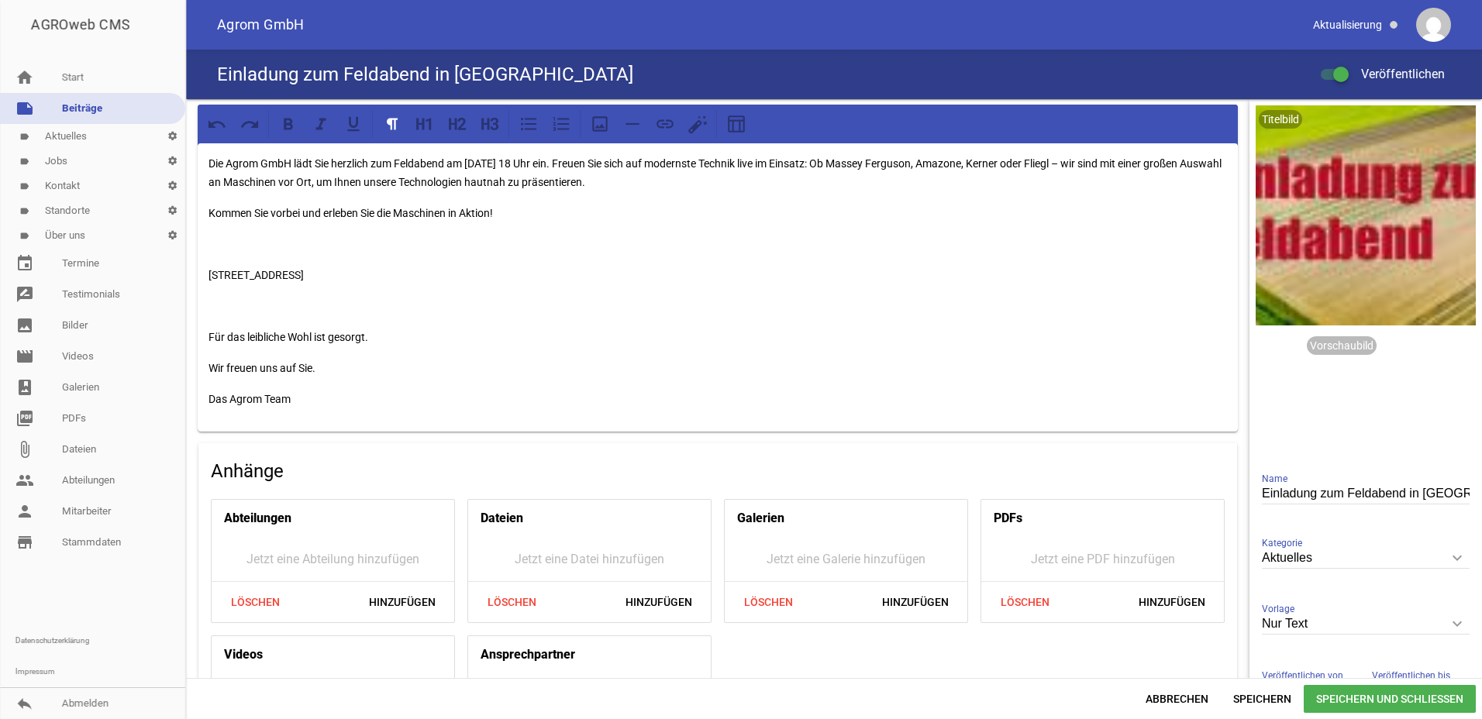 This screenshot has height=719, width=1482. What do you see at coordinates (502, 519) in the screenshot?
I see `h4: Dateien` at bounding box center [502, 519].